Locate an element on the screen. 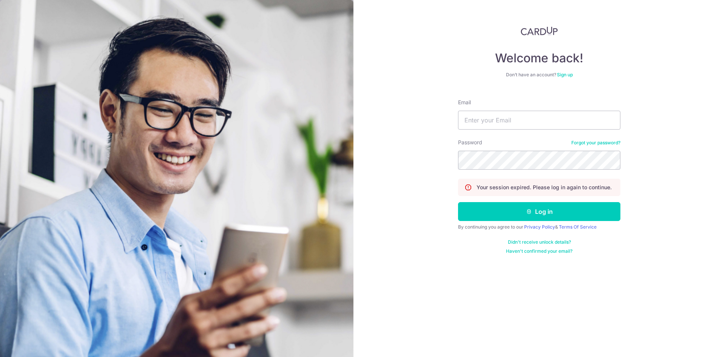 Image resolution: width=725 pixels, height=357 pixels. a: Sign up is located at coordinates (565, 74).